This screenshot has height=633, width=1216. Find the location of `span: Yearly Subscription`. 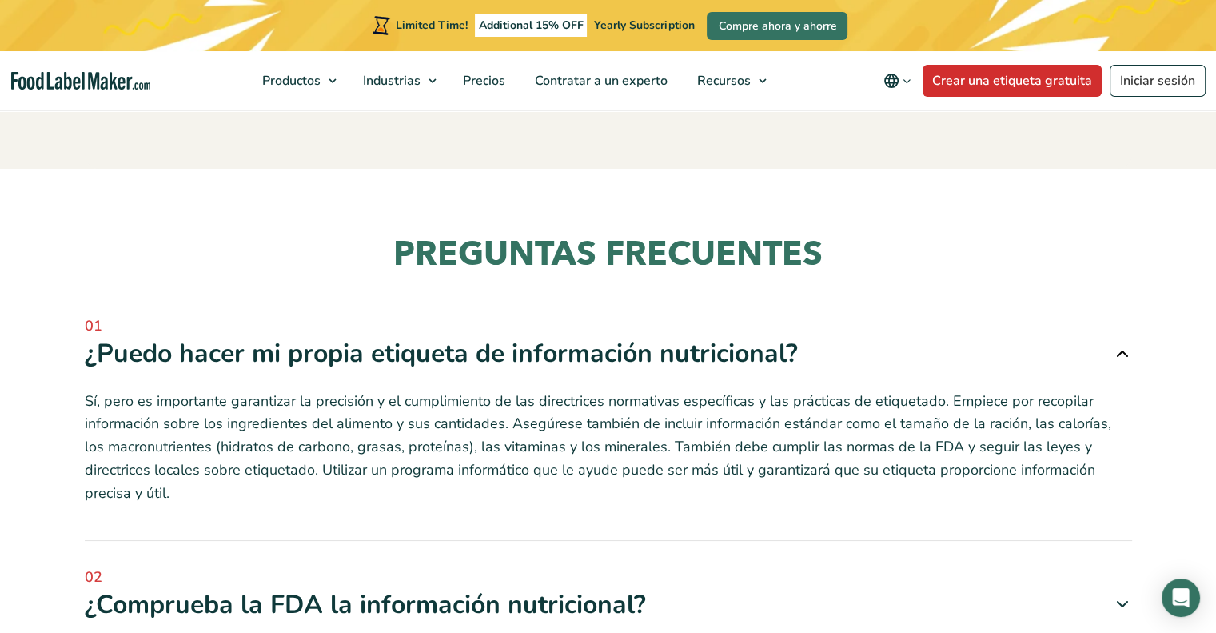

span: Yearly Subscription is located at coordinates (644, 25).